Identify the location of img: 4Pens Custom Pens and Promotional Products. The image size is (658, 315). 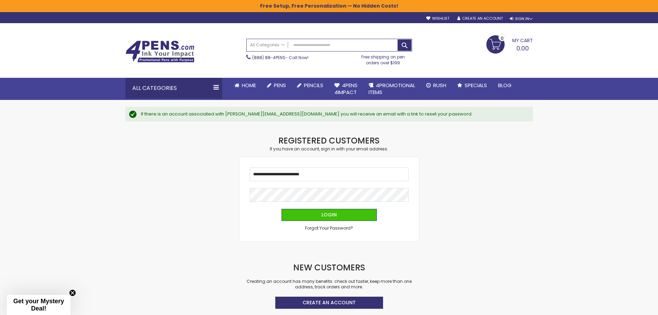
(160, 51).